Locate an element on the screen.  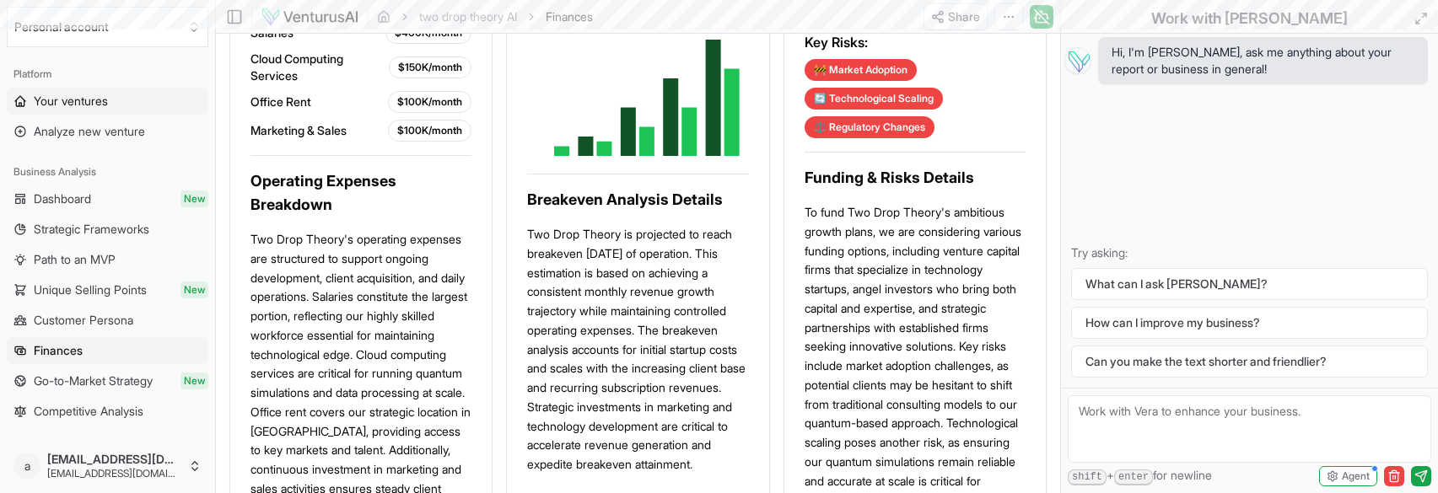
span: Marketing & Sales is located at coordinates (299, 131).